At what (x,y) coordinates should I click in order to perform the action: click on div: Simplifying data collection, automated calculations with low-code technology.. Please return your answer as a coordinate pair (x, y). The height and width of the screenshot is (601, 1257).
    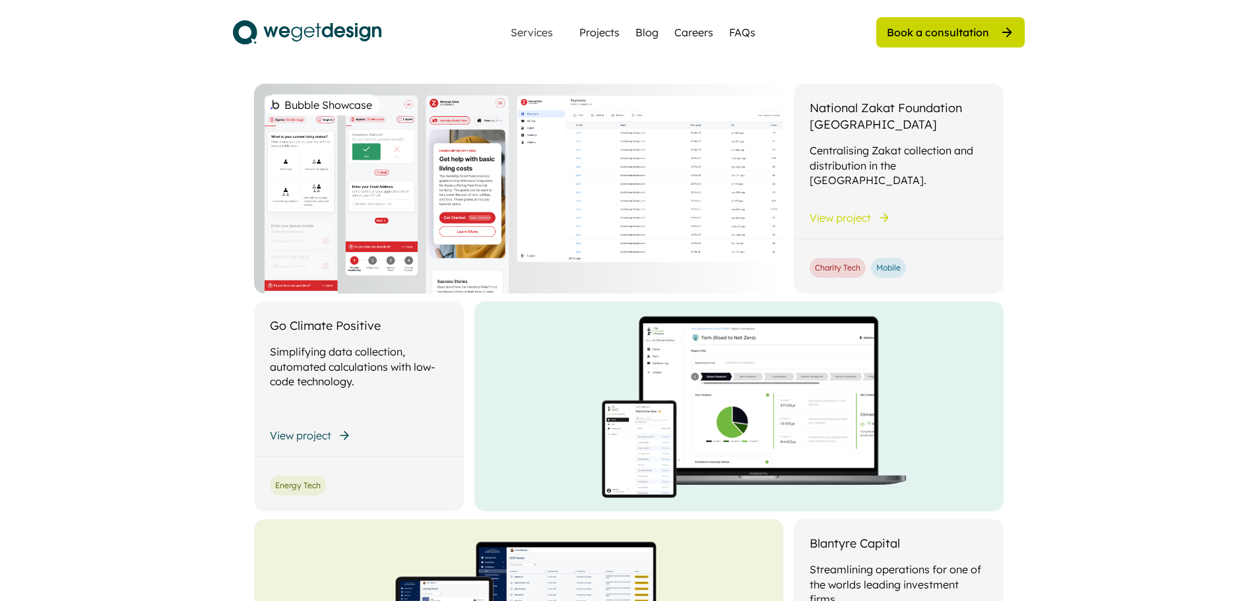
    Looking at the image, I should click on (359, 366).